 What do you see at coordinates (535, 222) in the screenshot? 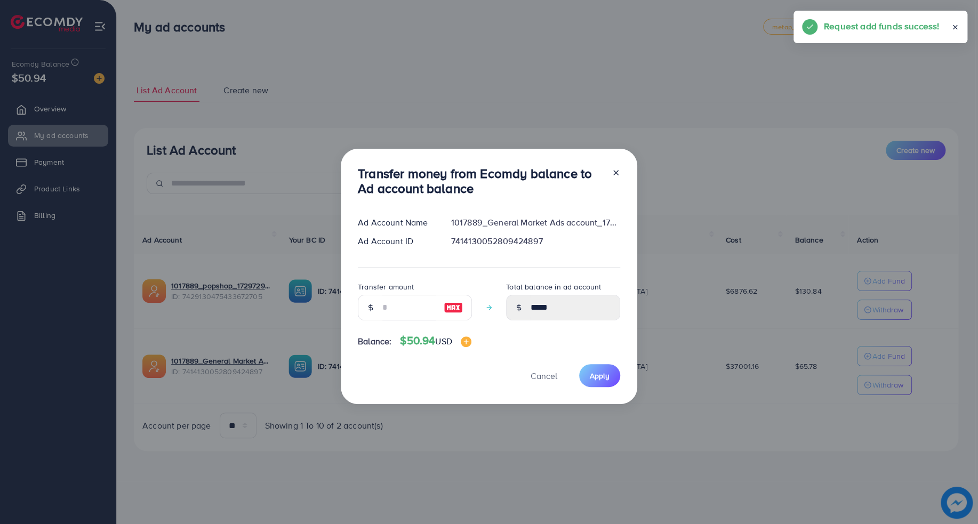
I see `div: 1017889_General Market Ads account_1726236686365` at bounding box center [535, 222].